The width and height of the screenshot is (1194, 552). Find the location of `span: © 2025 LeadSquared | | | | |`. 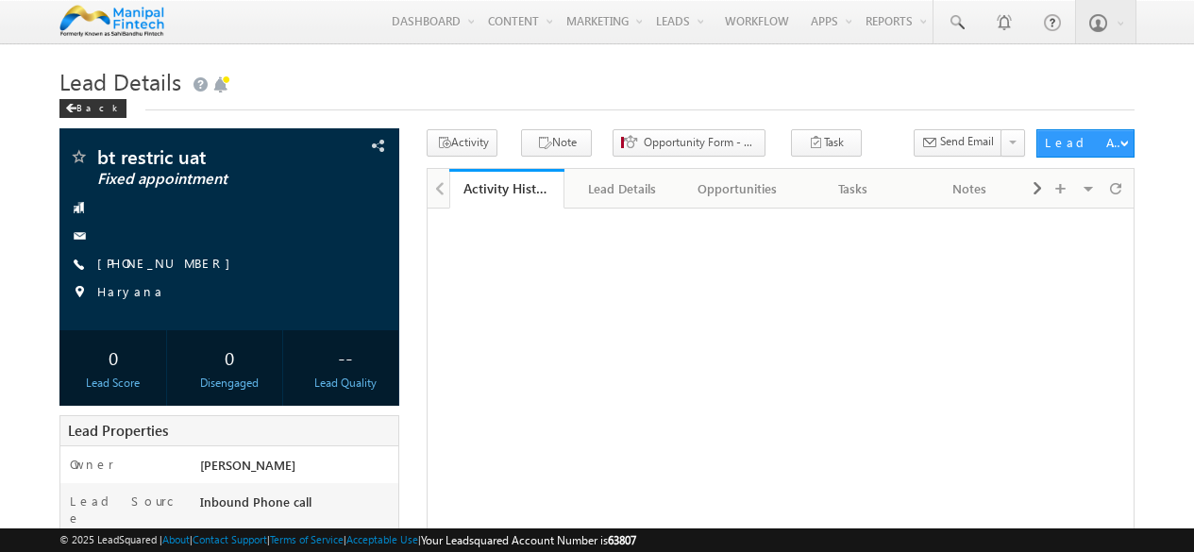

span: © 2025 LeadSquared | | | | | is located at coordinates (347, 540).